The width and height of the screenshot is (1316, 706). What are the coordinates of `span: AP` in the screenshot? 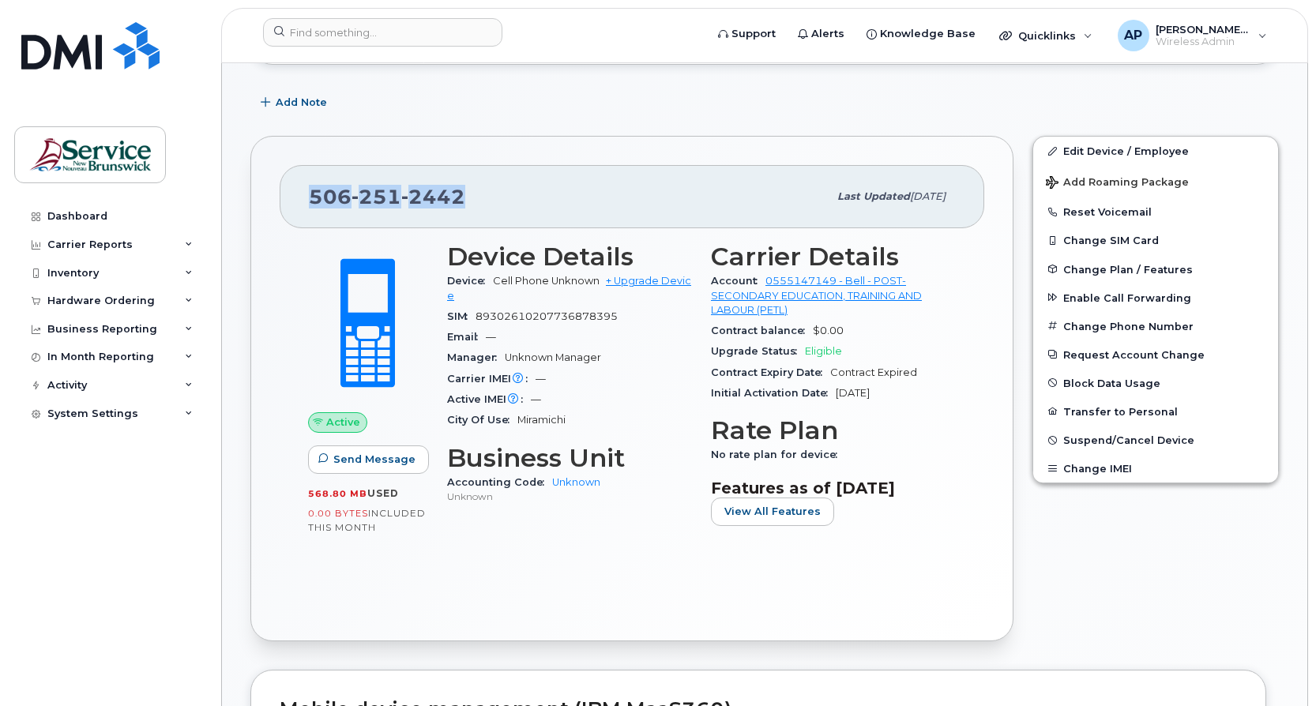 It's located at (1133, 36).